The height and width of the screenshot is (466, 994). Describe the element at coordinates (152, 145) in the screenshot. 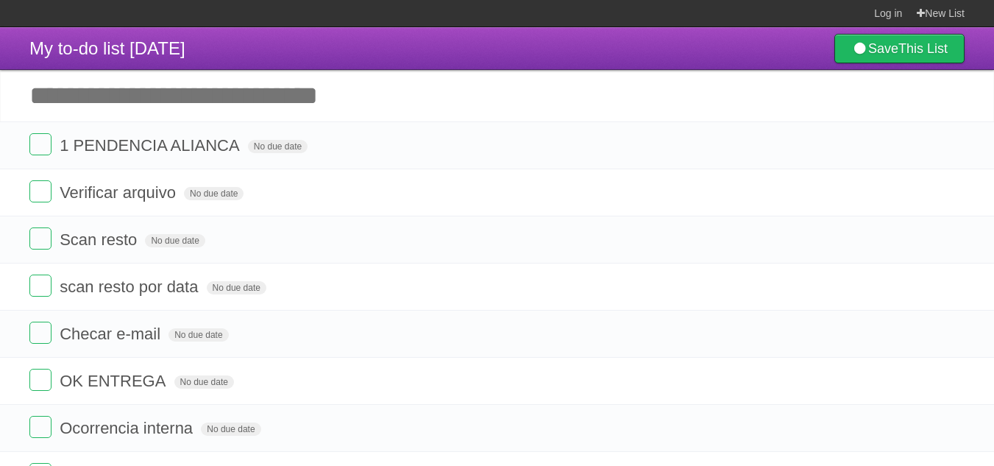

I see `span: 1 PENDENCIA ALIANCA` at that location.